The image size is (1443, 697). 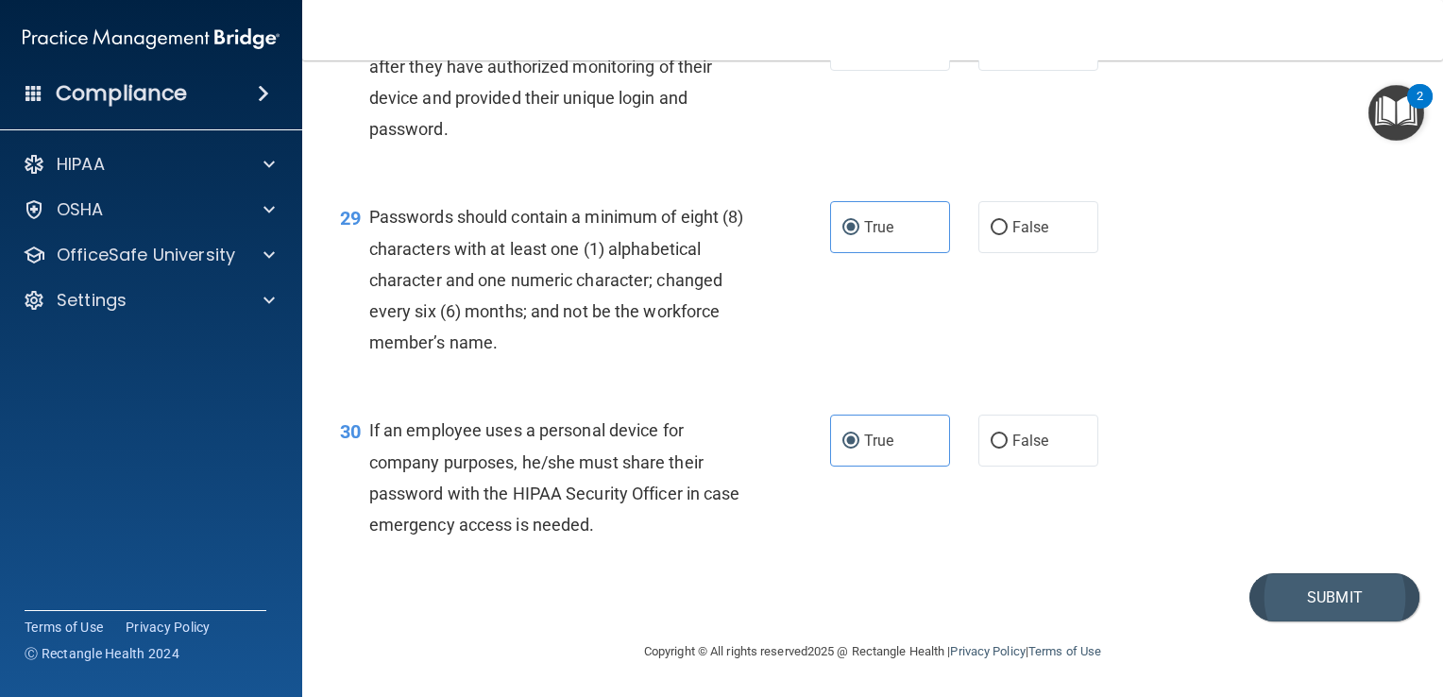 I want to click on div: 2, so click(x=1419, y=109).